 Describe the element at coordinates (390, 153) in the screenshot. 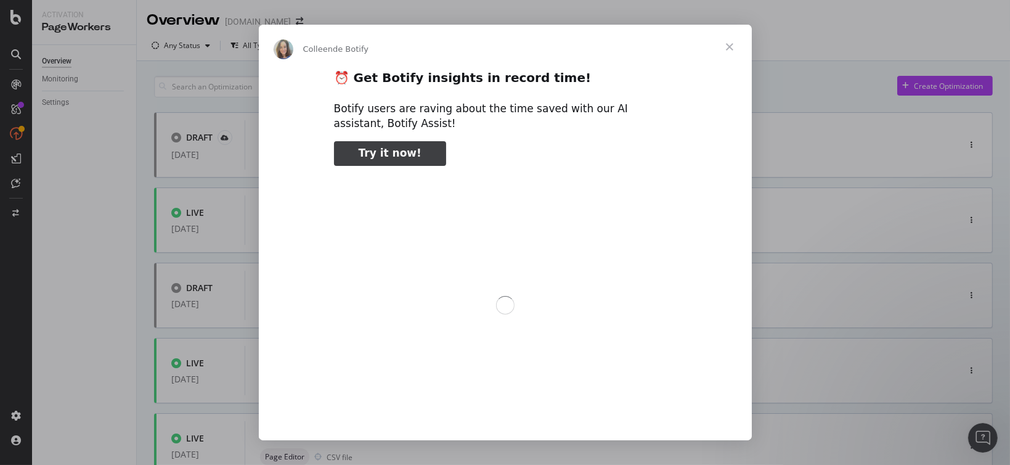

I see `a: Try it now!` at that location.